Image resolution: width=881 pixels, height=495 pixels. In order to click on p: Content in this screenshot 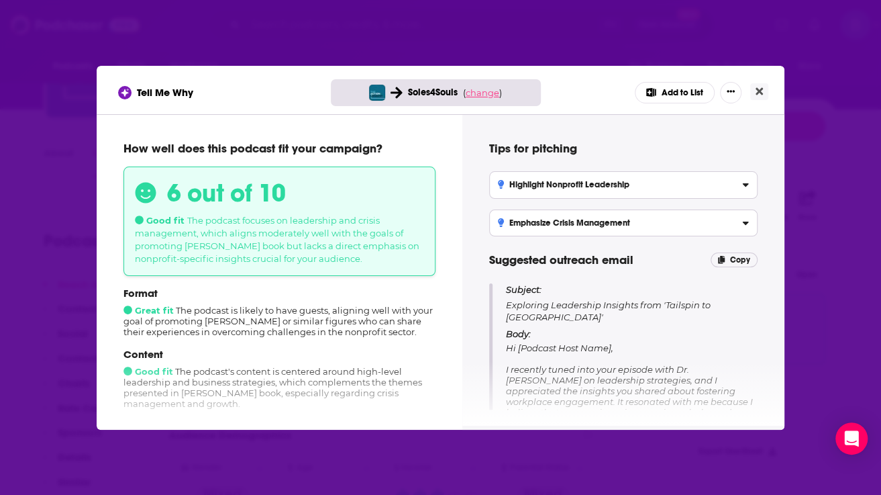, I will do `click(279, 354)`.